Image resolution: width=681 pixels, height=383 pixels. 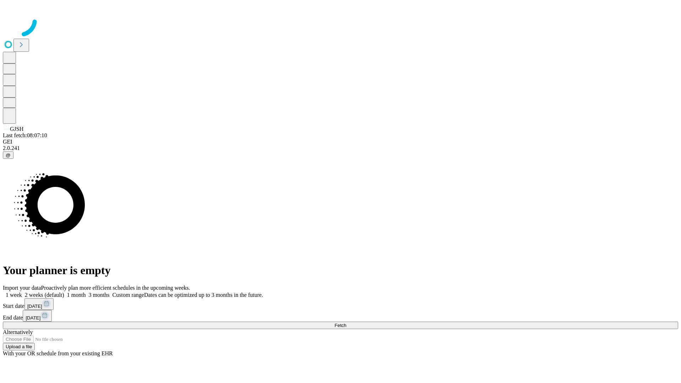 I want to click on span: Last fetch: 08:07:10, so click(x=25, y=135).